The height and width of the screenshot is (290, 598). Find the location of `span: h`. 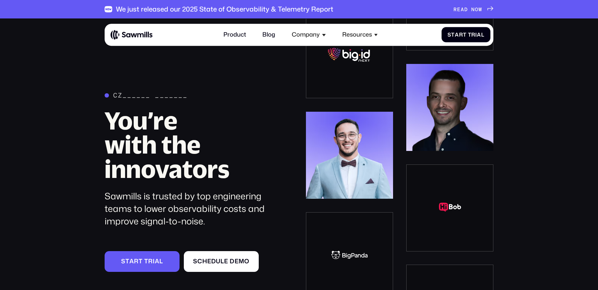

span: h is located at coordinates (205, 262).